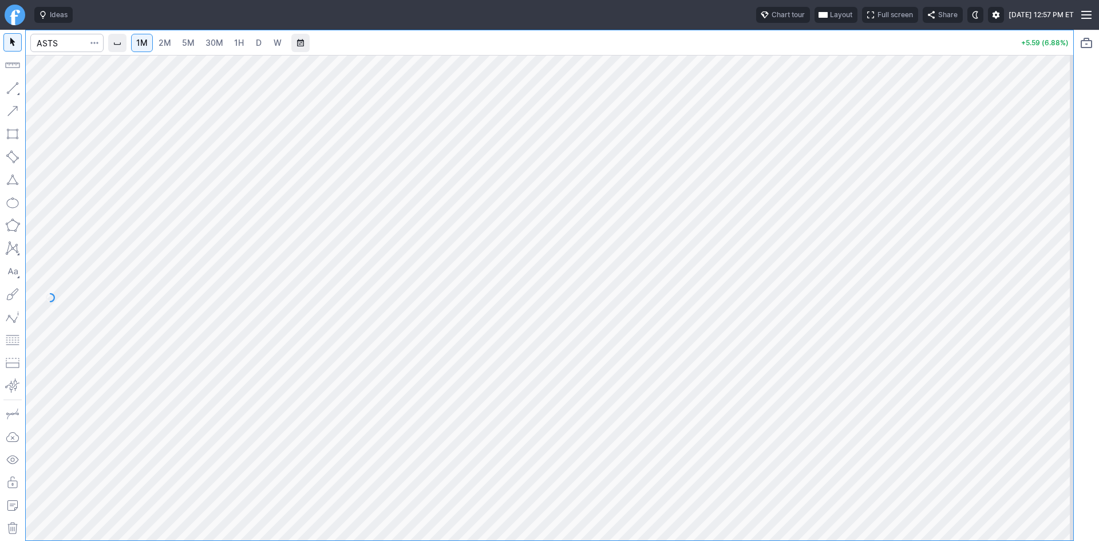  What do you see at coordinates (13, 505) in the screenshot?
I see `button: Add note` at bounding box center [13, 505].